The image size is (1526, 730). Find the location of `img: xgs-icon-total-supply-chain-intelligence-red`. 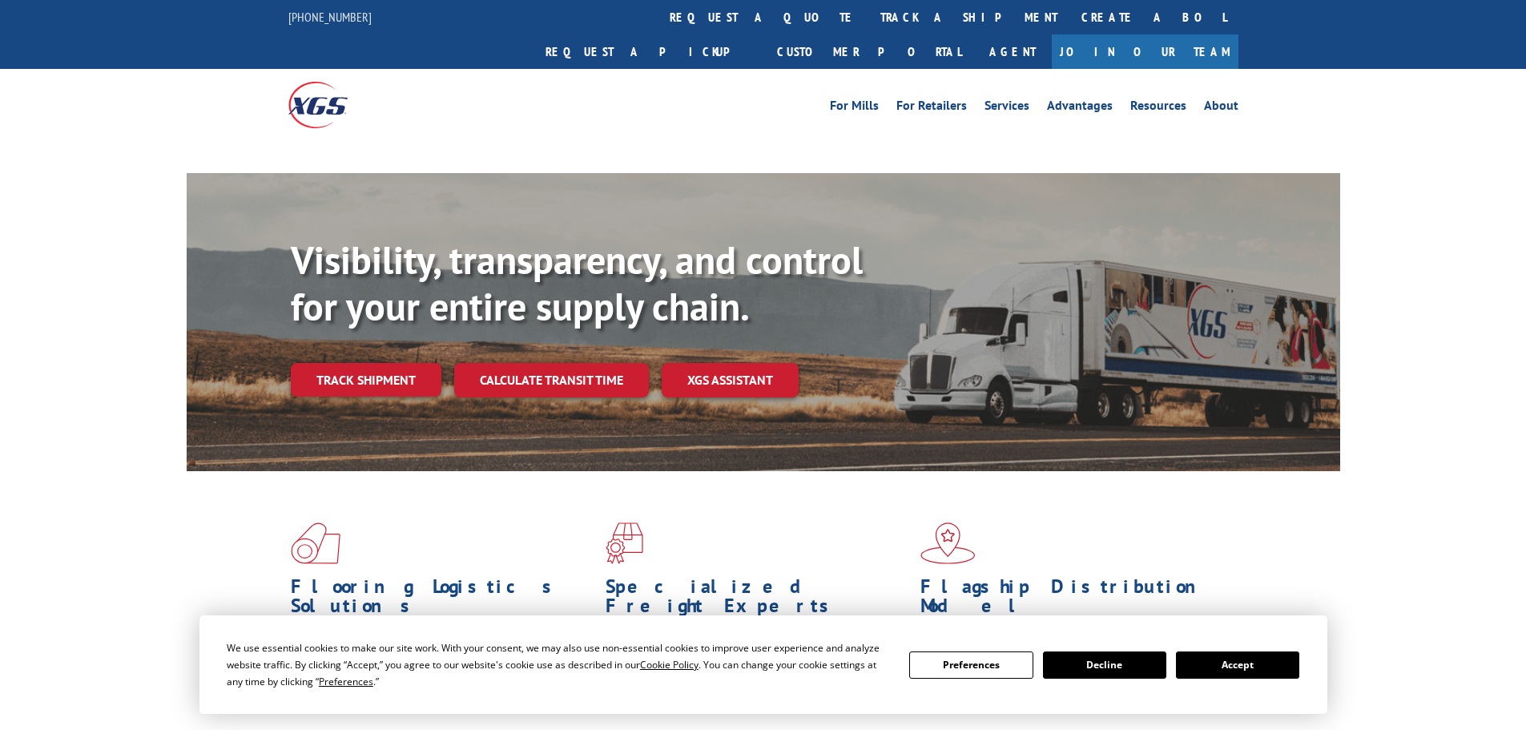

img: xgs-icon-total-supply-chain-intelligence-red is located at coordinates (316, 543).